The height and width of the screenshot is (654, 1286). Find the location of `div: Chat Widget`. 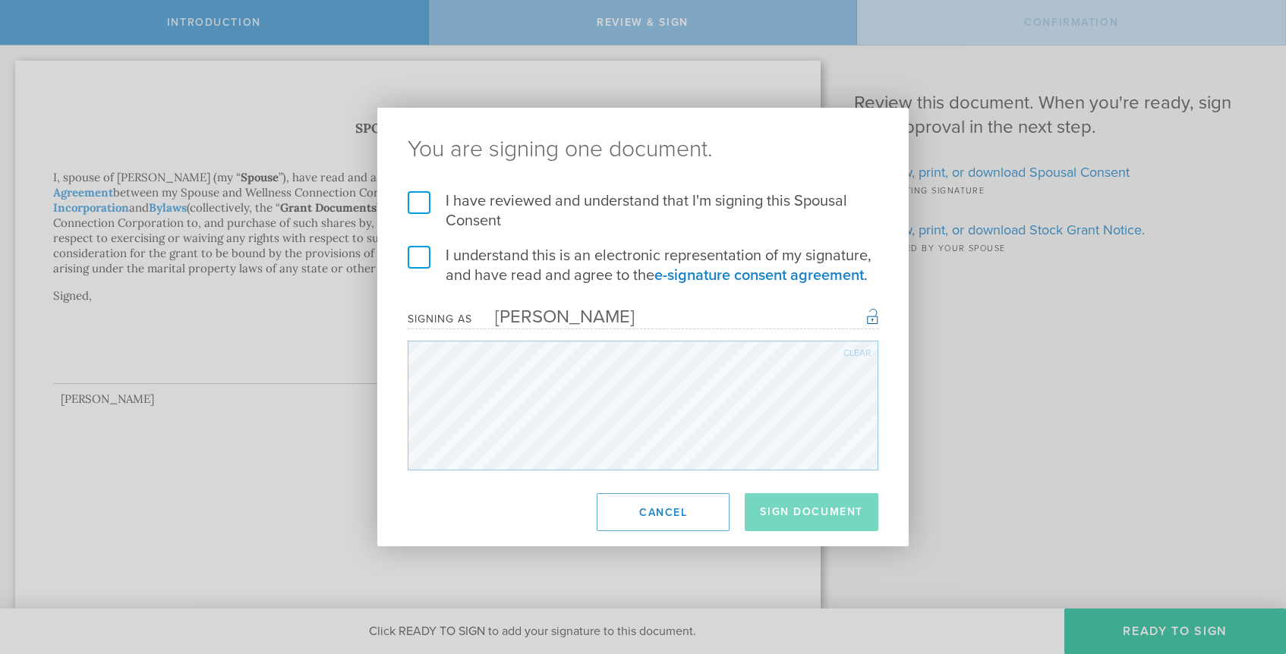

div: Chat Widget is located at coordinates (1248, 572).